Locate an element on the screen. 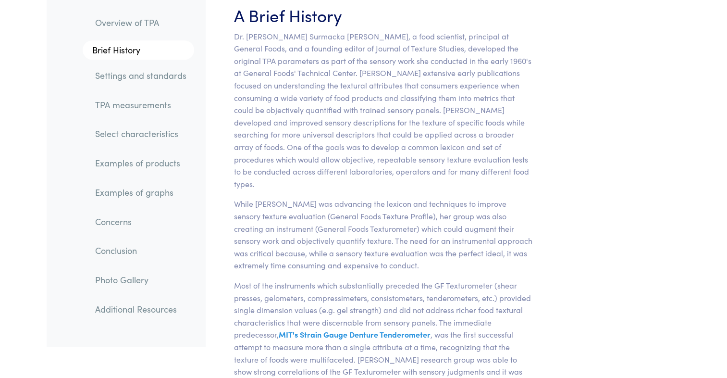 The image size is (727, 378). a: Examples of graphs is located at coordinates (141, 192).